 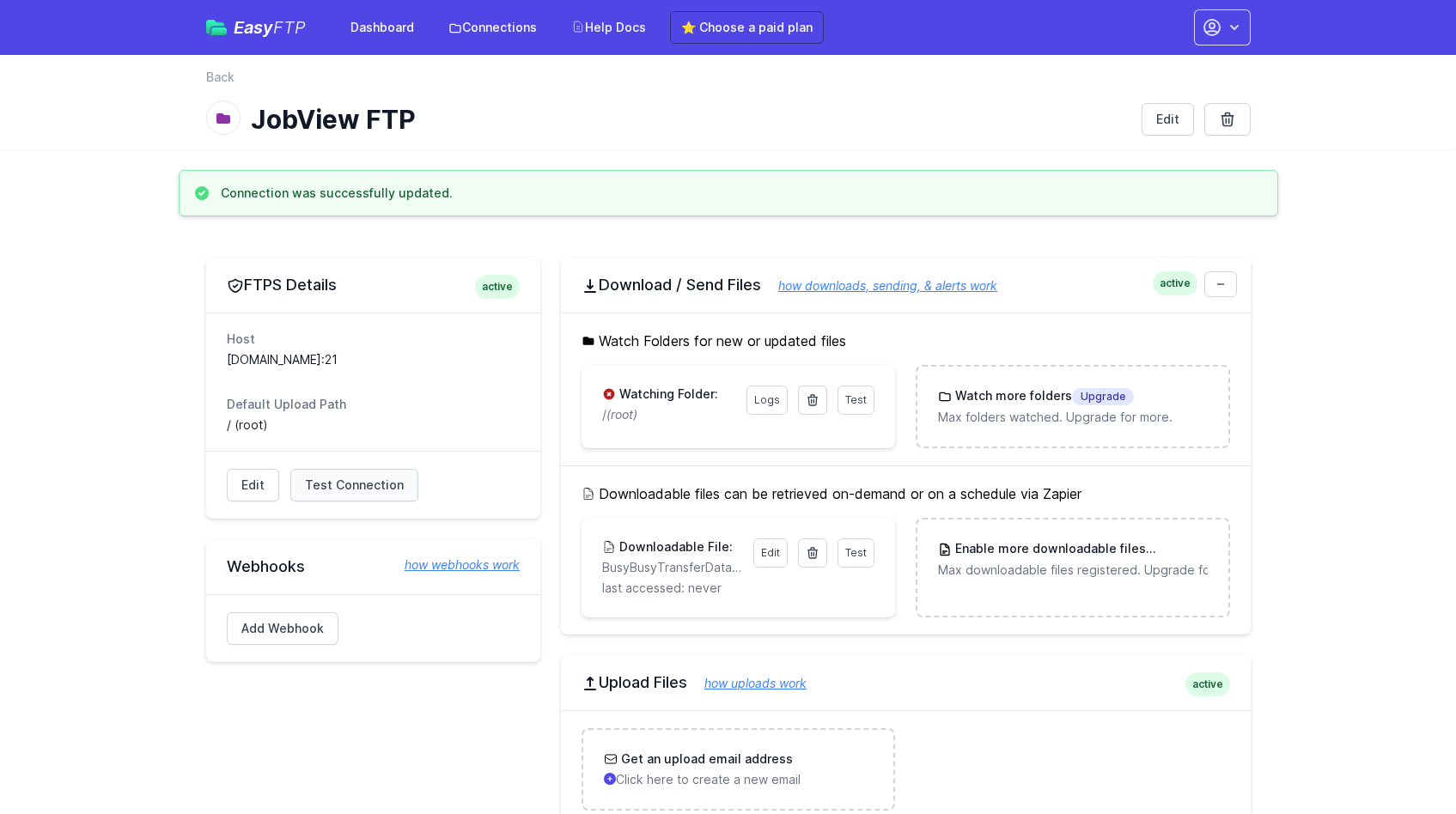 I want to click on a: EasyFTP, so click(x=255, y=28).